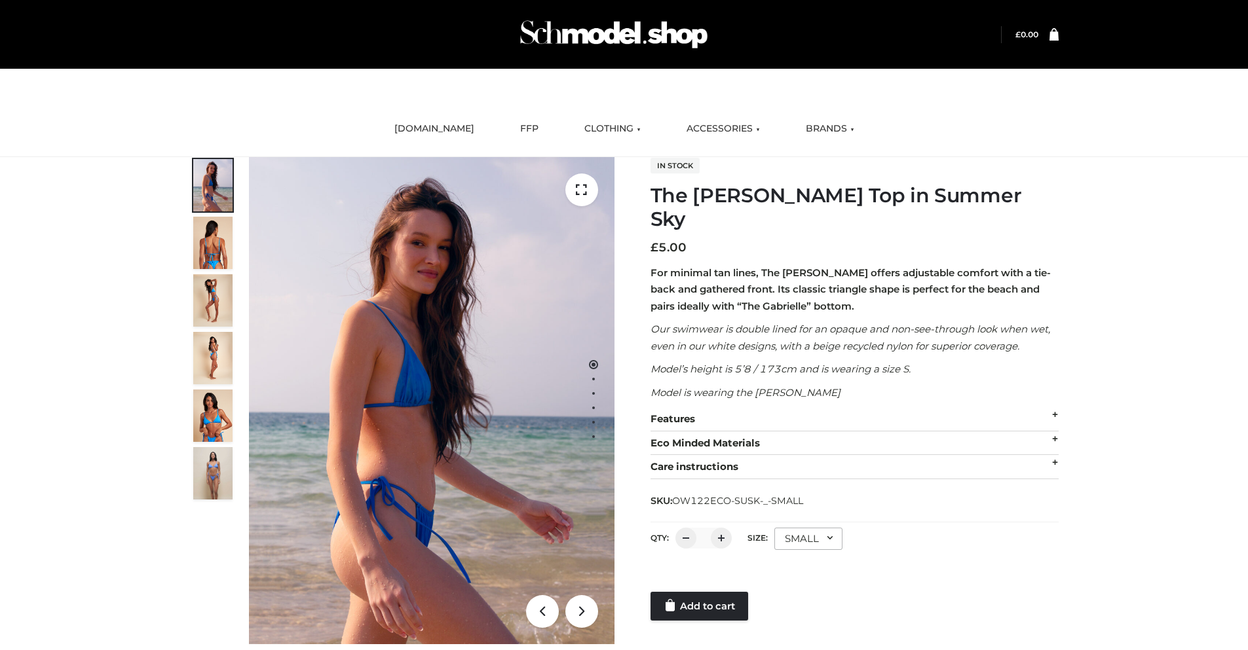 The image size is (1248, 650). What do you see at coordinates (1026, 34) in the screenshot?
I see `bdi: 0.00` at bounding box center [1026, 34].